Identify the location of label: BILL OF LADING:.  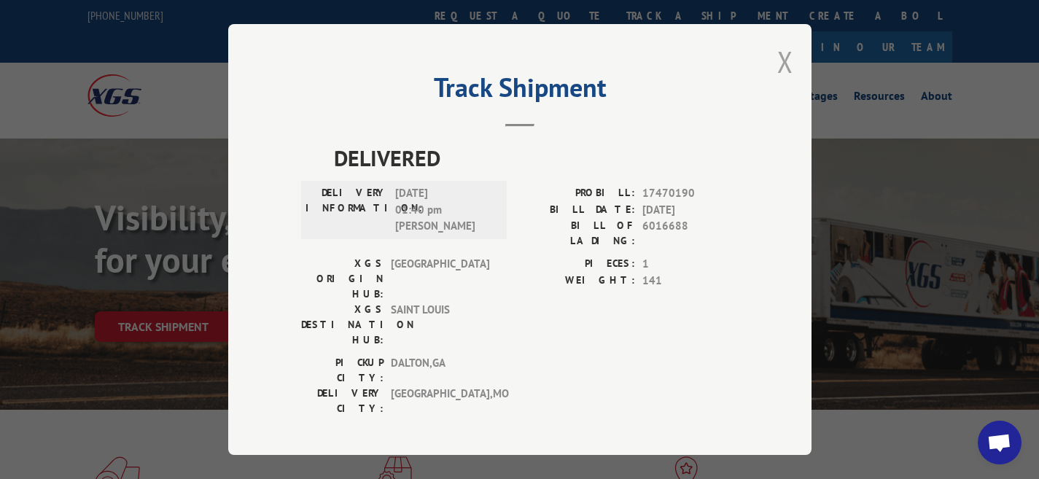
(577, 233).